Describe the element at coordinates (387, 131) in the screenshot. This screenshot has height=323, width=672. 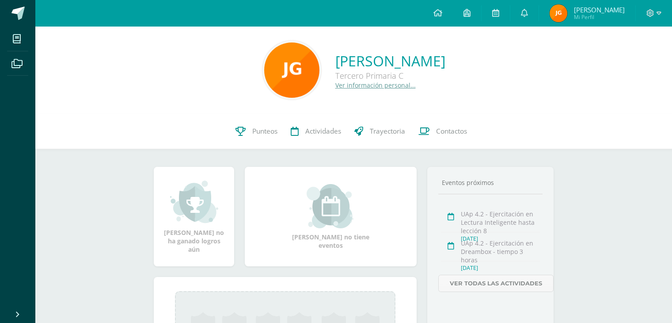
I see `span: Trayectoria` at that location.